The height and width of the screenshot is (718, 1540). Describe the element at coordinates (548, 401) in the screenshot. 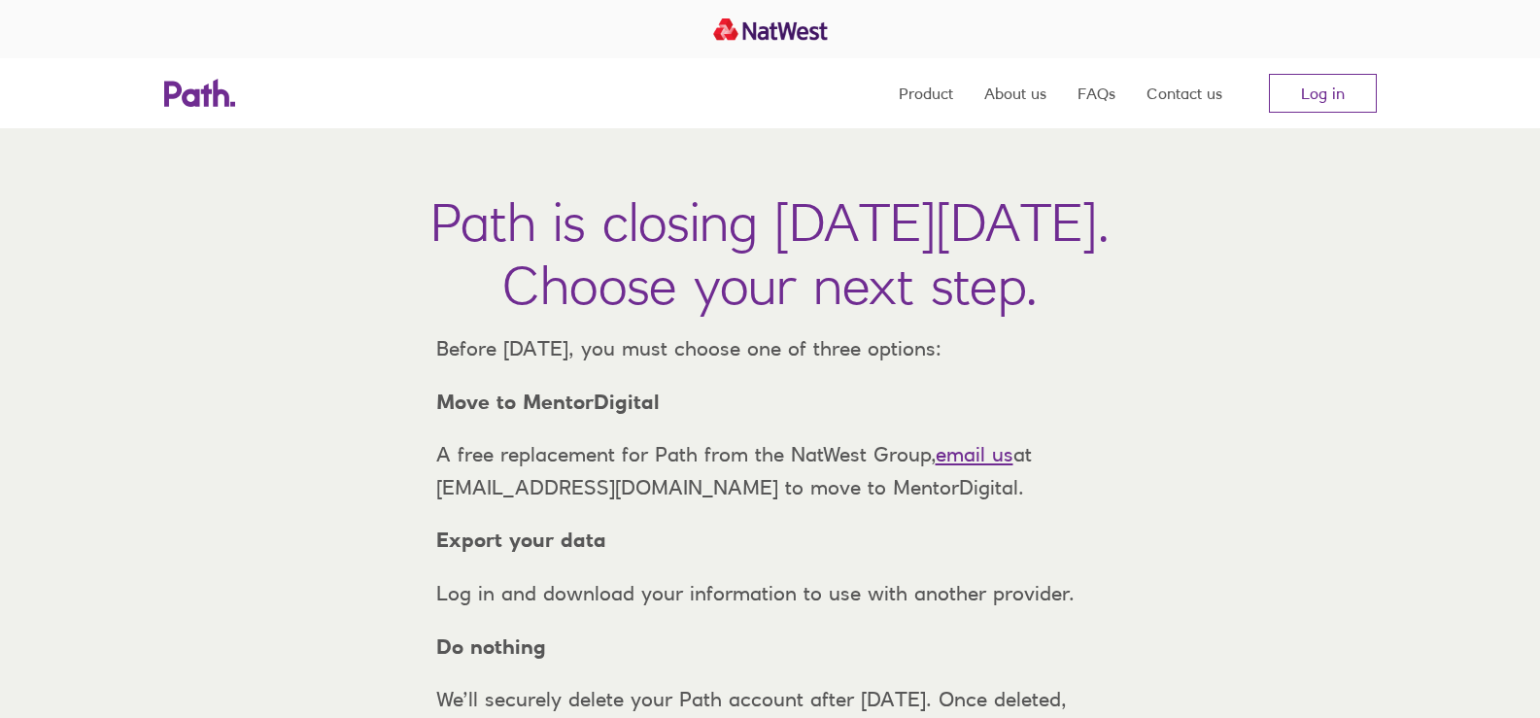

I see `strong: Move to MentorDigital` at that location.